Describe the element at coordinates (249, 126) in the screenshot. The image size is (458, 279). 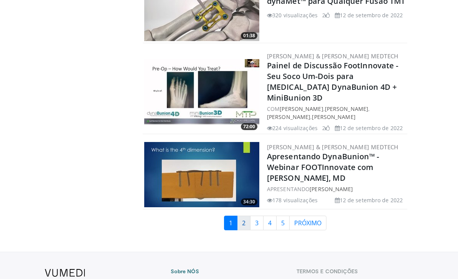
I see `span: 72:00` at that location.